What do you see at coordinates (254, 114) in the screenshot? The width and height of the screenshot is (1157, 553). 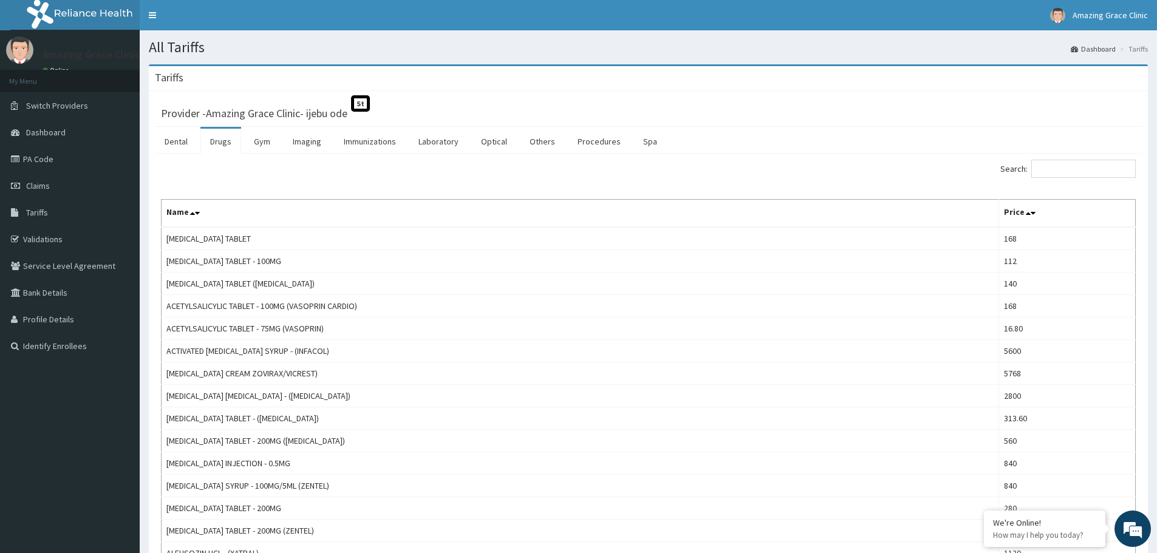 I see `h3: Provider - Amazing Grace Clinic- ijebu ode` at bounding box center [254, 114].